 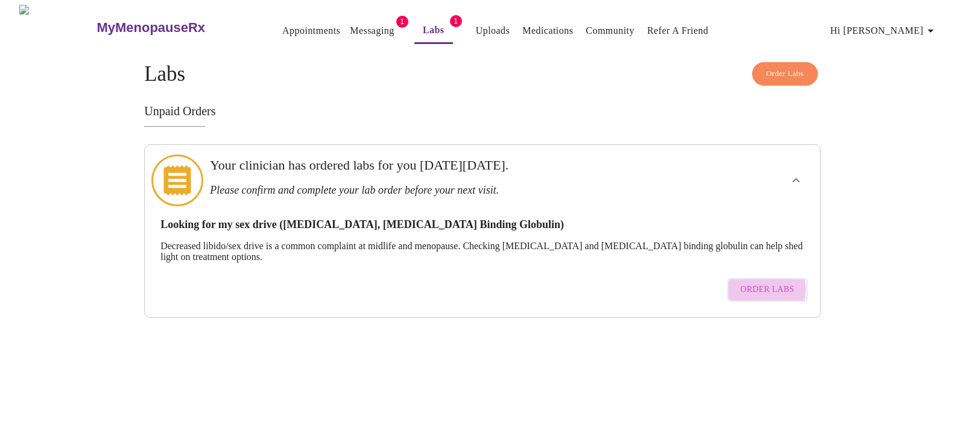 I want to click on button: Medications, so click(x=547, y=31).